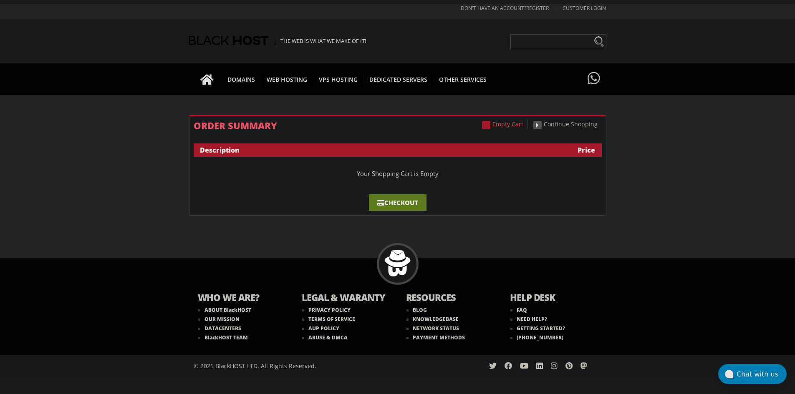 The height and width of the screenshot is (394, 795). I want to click on a: BlackHOST TEAM, so click(223, 338).